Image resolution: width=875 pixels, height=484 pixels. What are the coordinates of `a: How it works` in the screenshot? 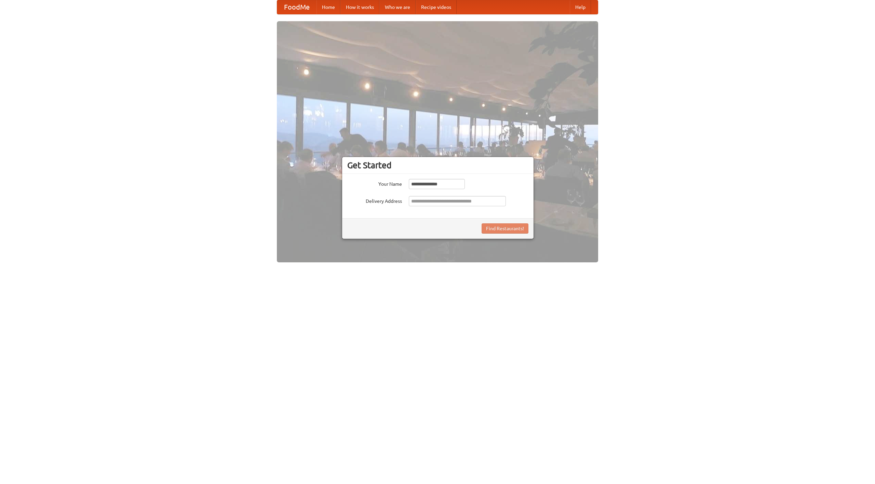 It's located at (360, 7).